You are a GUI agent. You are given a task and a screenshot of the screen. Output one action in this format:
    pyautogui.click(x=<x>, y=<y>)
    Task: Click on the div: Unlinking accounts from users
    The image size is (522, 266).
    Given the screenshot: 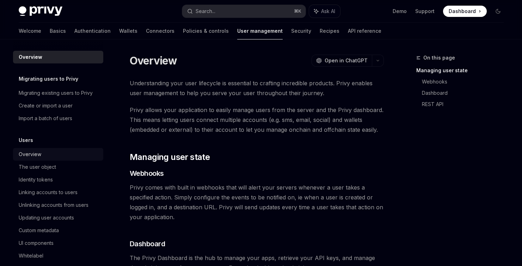 What is the action you would take?
    pyautogui.click(x=54, y=205)
    